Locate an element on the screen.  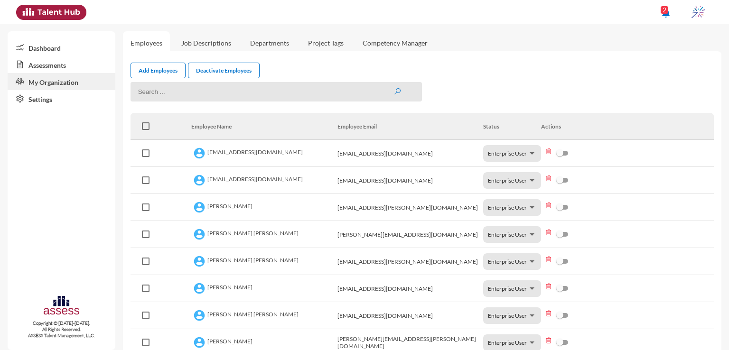
mat-icon: notifications is located at coordinates (665, 13).